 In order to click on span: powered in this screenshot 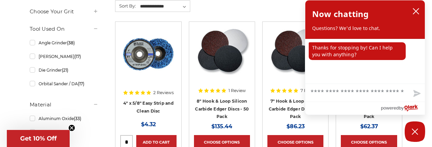, I will do `click(389, 108)`.